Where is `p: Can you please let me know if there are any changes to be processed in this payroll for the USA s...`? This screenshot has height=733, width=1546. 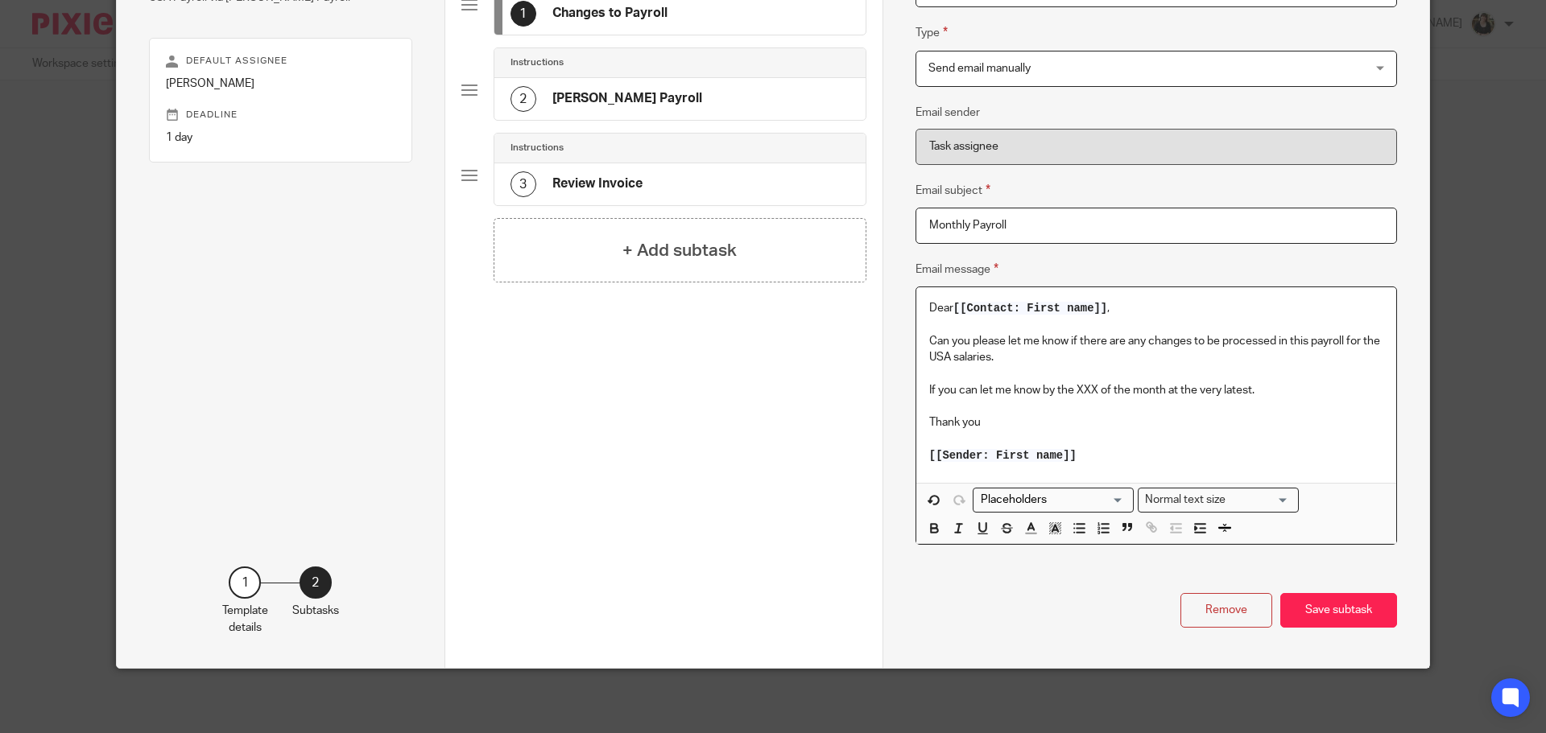
p: Can you please let me know if there are any changes to be processed in this payroll for the USA s... is located at coordinates (1156, 349).